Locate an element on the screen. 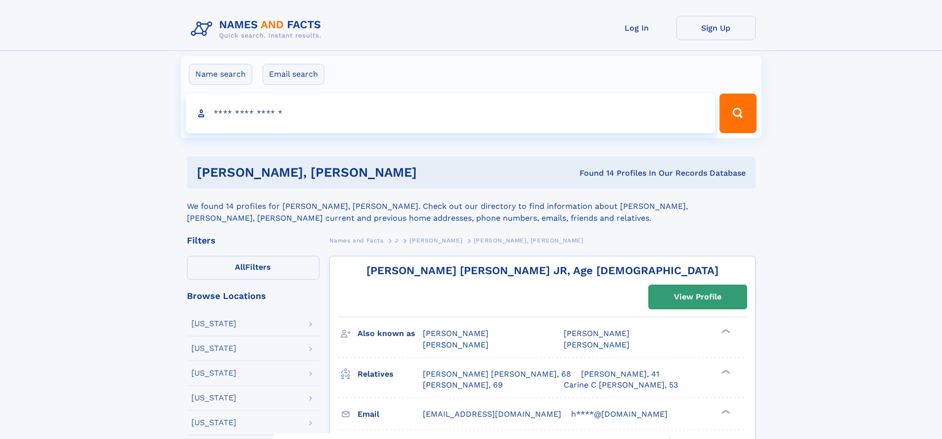 The height and width of the screenshot is (439, 942). a: J is located at coordinates (397, 240).